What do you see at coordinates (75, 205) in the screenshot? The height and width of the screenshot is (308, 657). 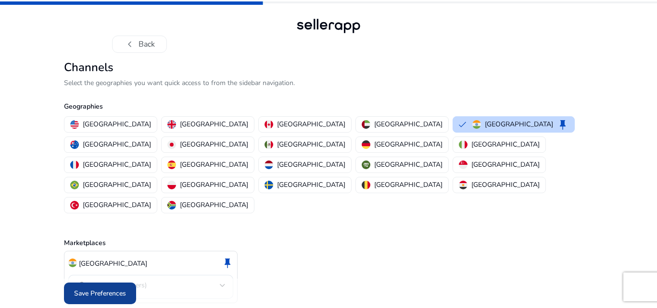 I see `img: tr.svg` at bounding box center [75, 205].